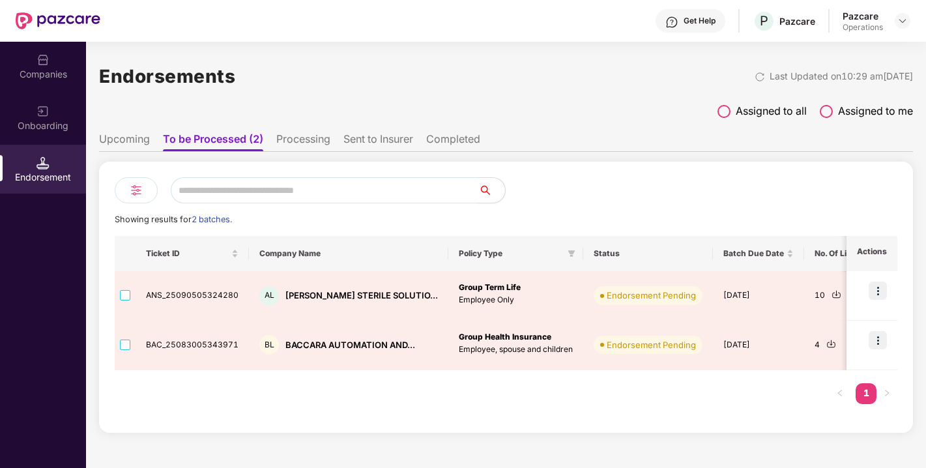  Describe the element at coordinates (136, 190) in the screenshot. I see `img: svg+xml;base64,PHN2ZyB4bWxucz0iaHR0cDovL3d3dy53My5vcmcvMjAwMC9zdmciIHdpZHRoPSIyNCIgaGVpZ2h0PSIyNC...` at that location.